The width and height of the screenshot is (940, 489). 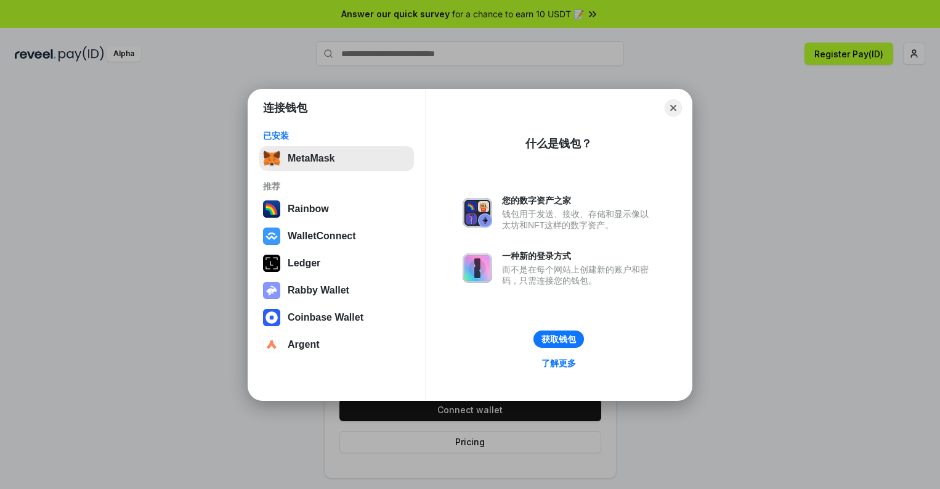 What do you see at coordinates (559, 339) in the screenshot?
I see `button: 获取钱包` at bounding box center [559, 339].